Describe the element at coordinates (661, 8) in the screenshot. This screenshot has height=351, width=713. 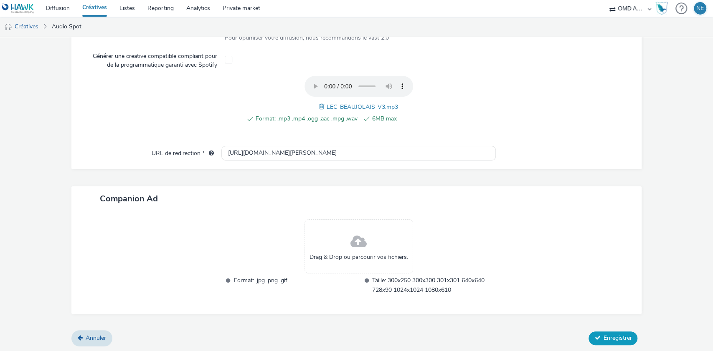
I see `div: Hawk Academy` at that location.